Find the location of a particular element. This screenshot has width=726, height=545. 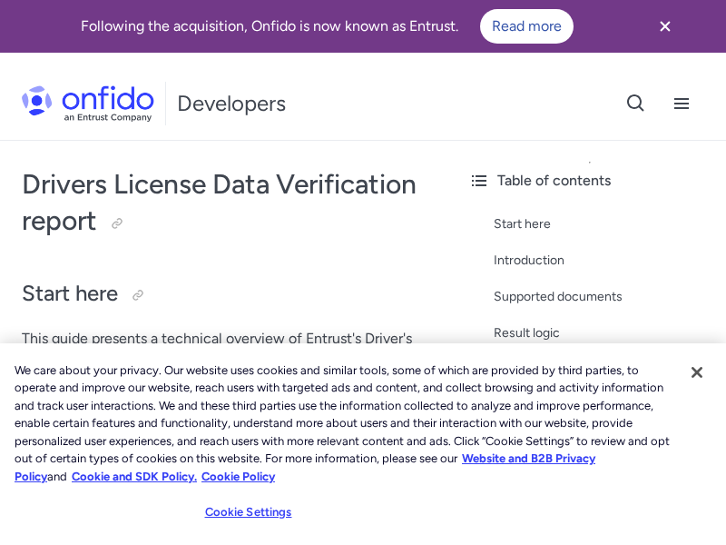

div: Start here is located at coordinates (603, 224).